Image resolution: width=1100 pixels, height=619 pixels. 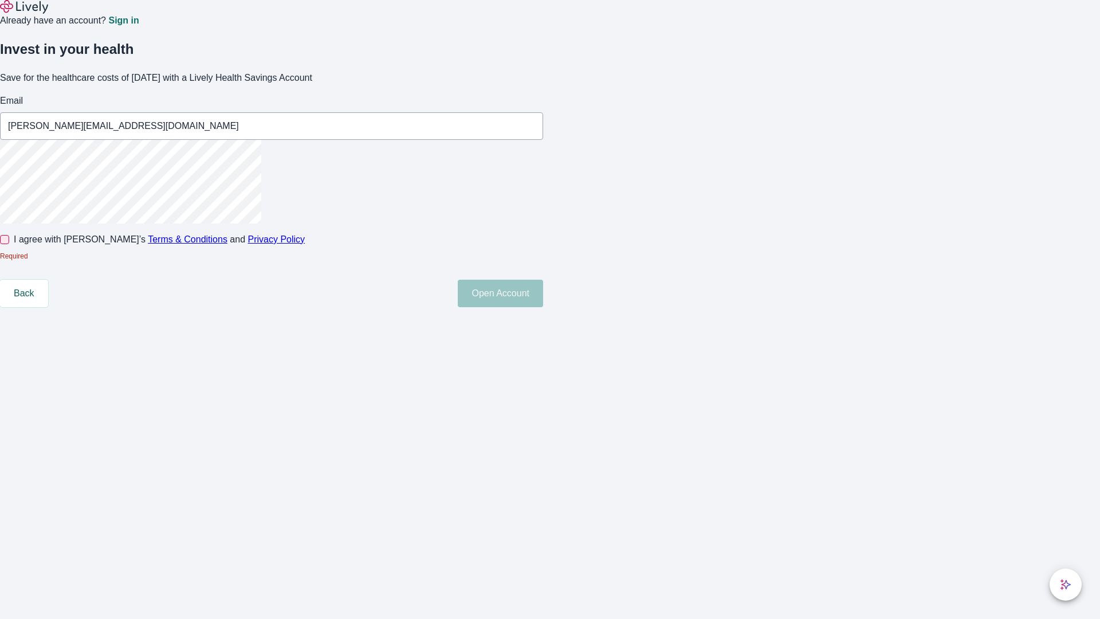 What do you see at coordinates (1066, 584) in the screenshot?
I see `svg: Lively AI Assistant` at bounding box center [1066, 584].